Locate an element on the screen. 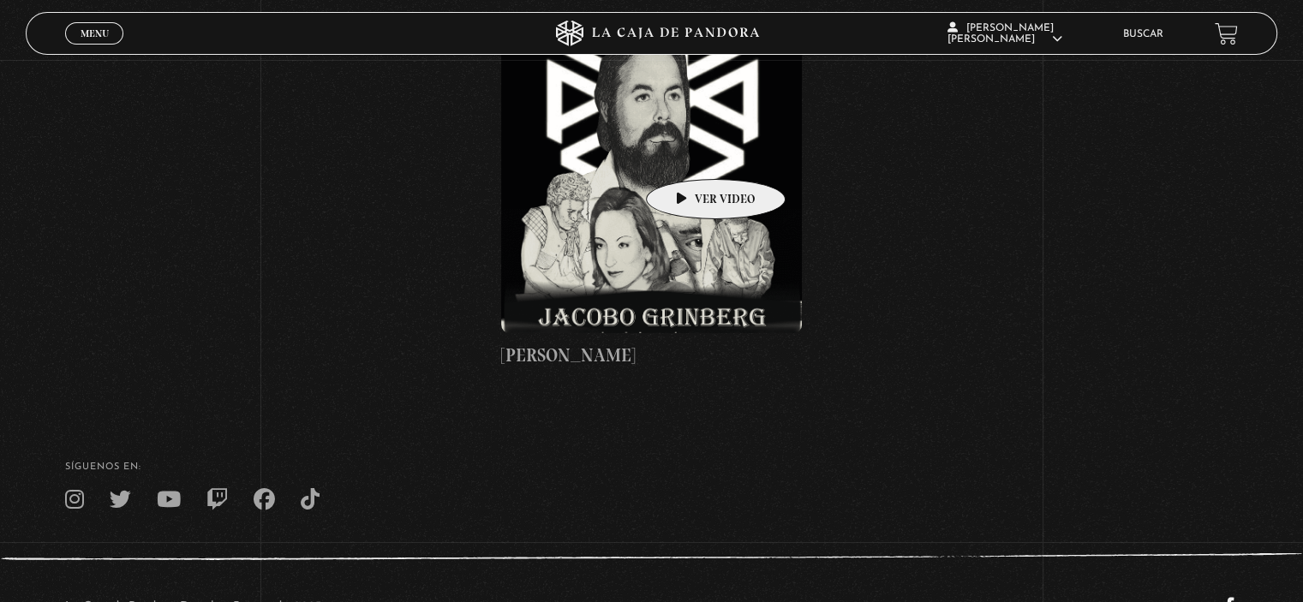 This screenshot has width=1303, height=602. a: View your shopping cart is located at coordinates (1226, 33).